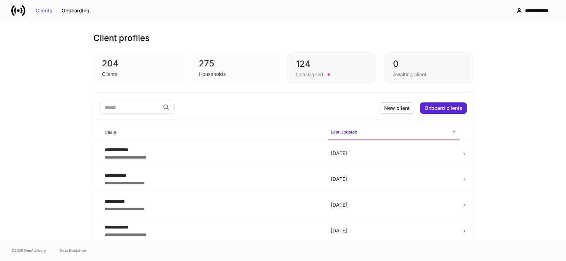 The height and width of the screenshot is (261, 566). Describe the element at coordinates (397, 108) in the screenshot. I see `button: New client` at that location.